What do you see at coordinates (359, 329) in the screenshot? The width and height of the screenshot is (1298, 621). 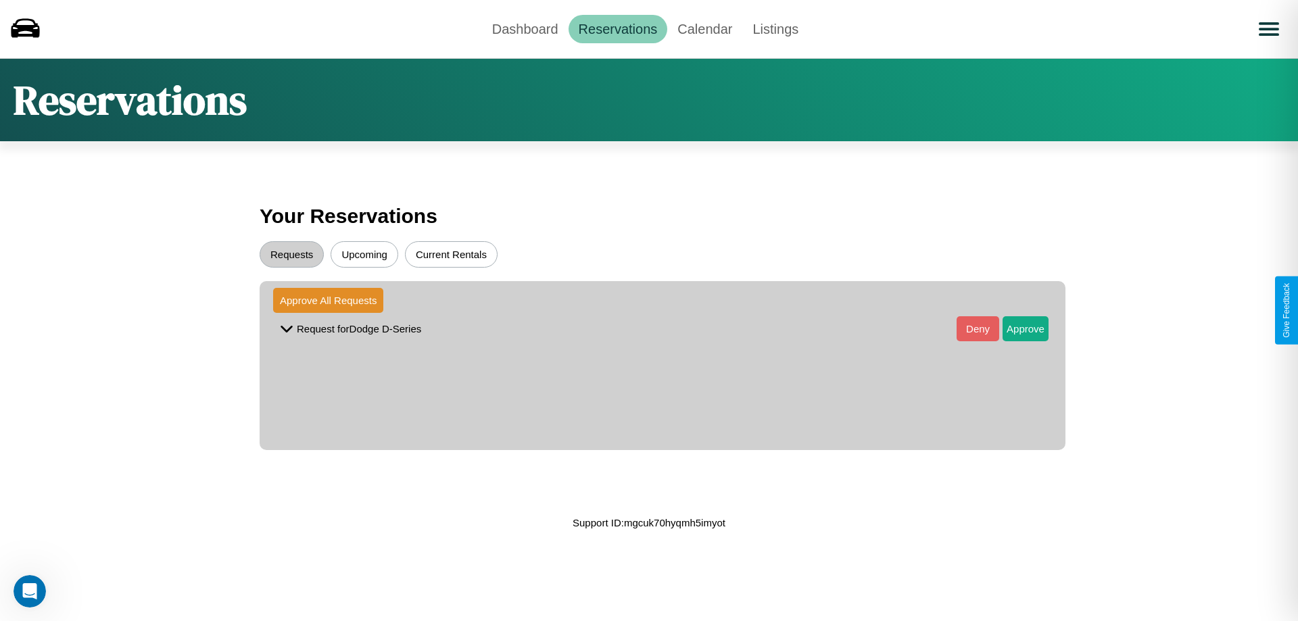 I see `p: Request for Dodge D-Series` at bounding box center [359, 329].